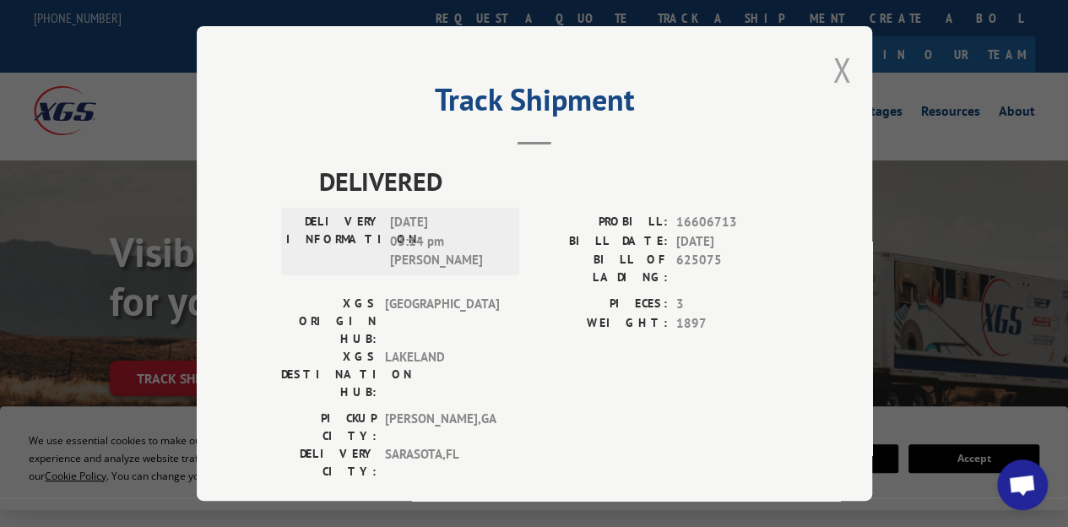 Image resolution: width=1068 pixels, height=527 pixels. What do you see at coordinates (732, 268) in the screenshot?
I see `span: 625075` at bounding box center [732, 268].